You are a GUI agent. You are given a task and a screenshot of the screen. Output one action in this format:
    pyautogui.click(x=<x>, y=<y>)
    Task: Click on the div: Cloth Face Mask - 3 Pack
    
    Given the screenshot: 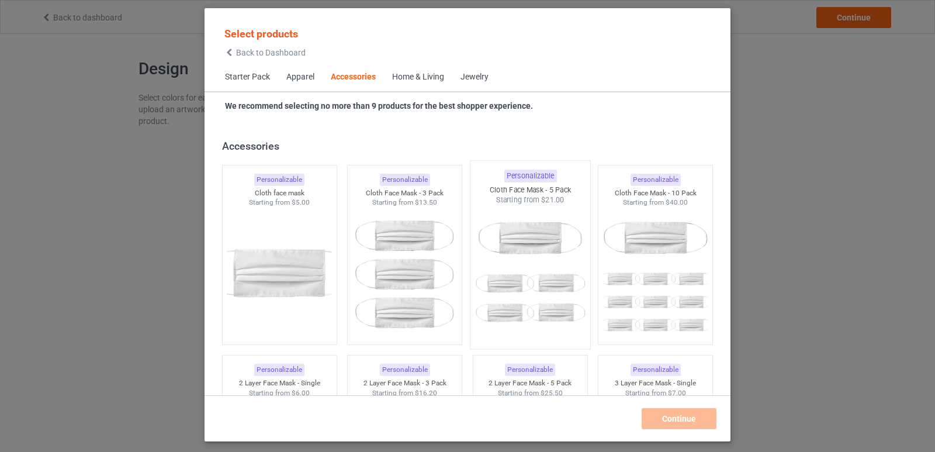 What is the action you would take?
    pyautogui.click(x=404, y=193)
    